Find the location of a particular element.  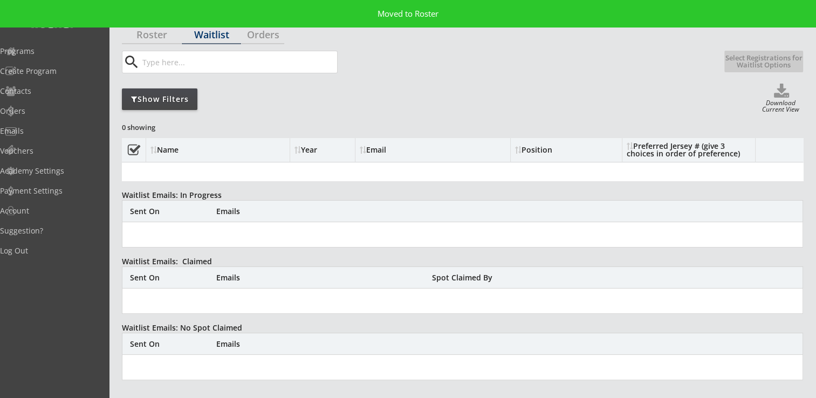

div: Spot Claimed By is located at coordinates (476, 278).